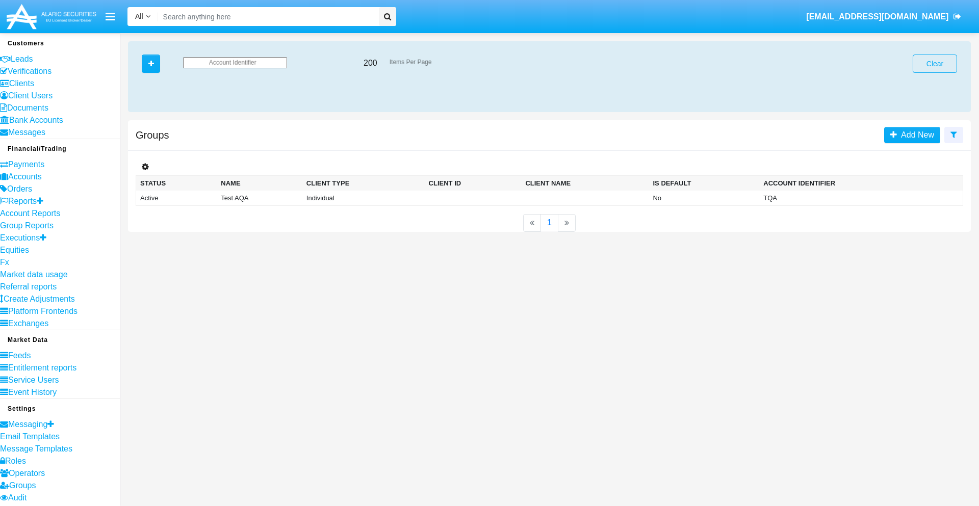 This screenshot has height=506, width=979. I want to click on span: Bank Accounts, so click(36, 120).